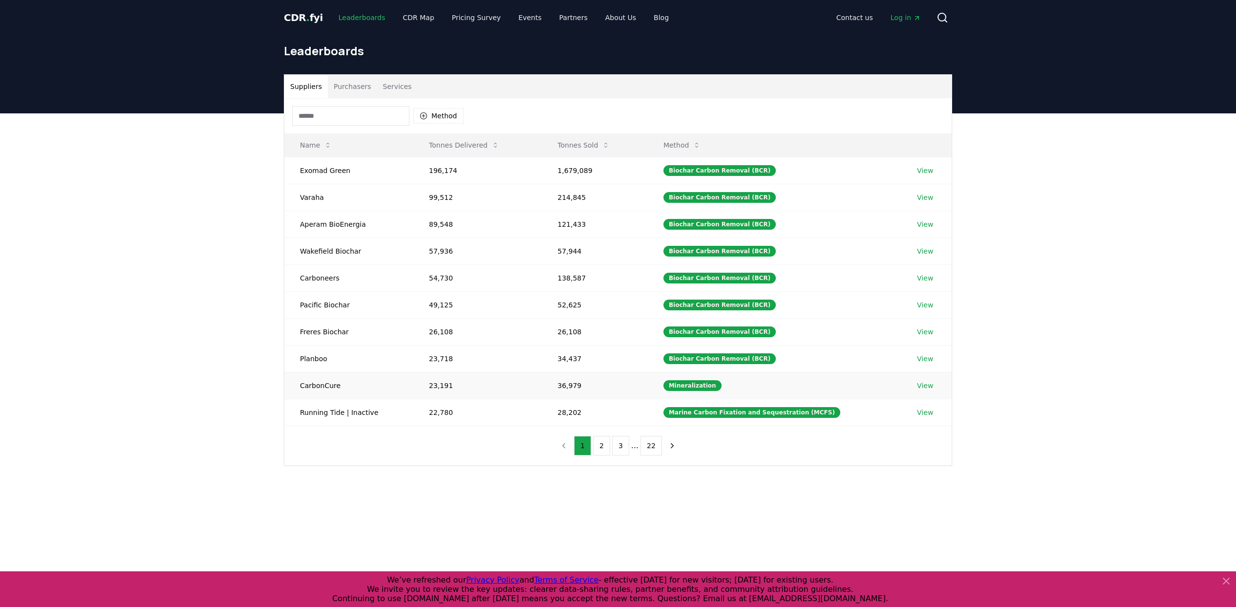  Describe the element at coordinates (595, 304) in the screenshot. I see `td: 52,625` at that location.